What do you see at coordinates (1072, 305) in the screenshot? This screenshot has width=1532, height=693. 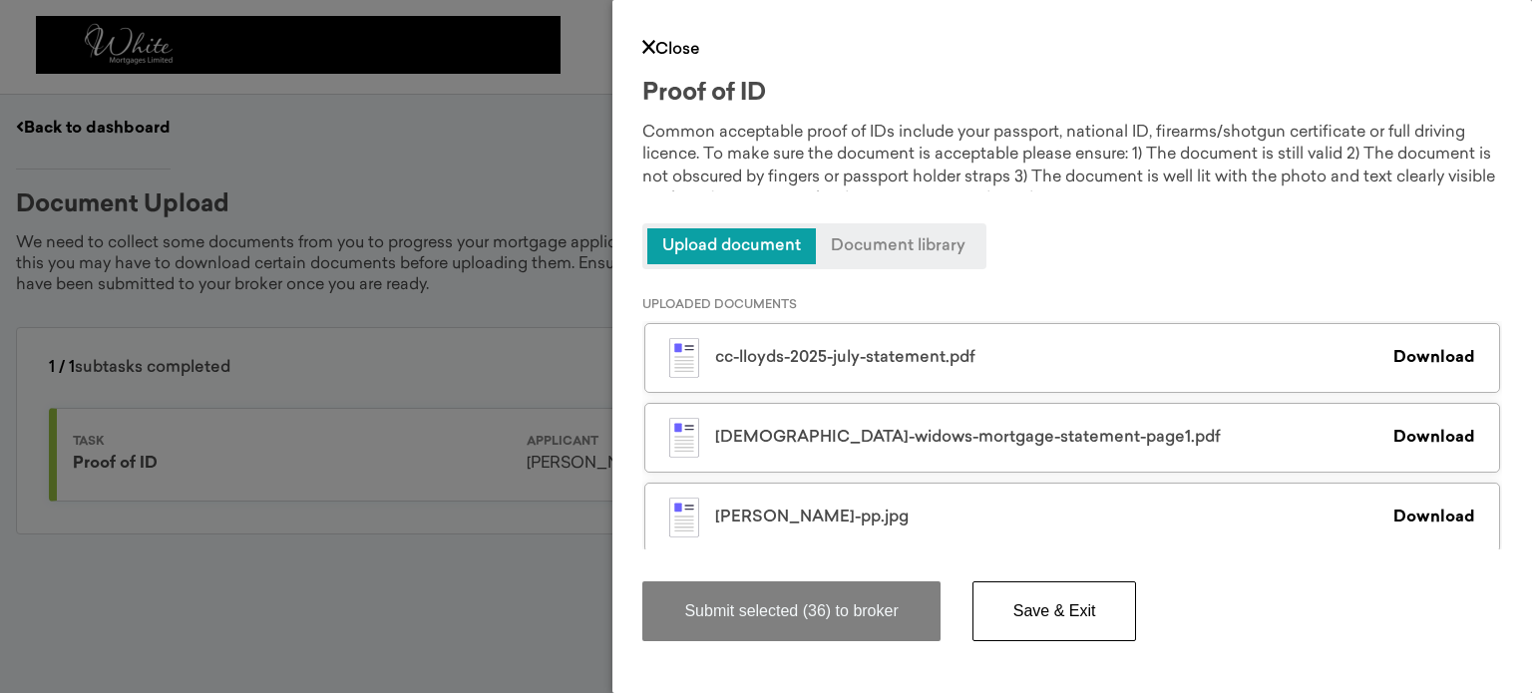 I see `p: UPLOADED DOCUMENTS` at bounding box center [1072, 305].